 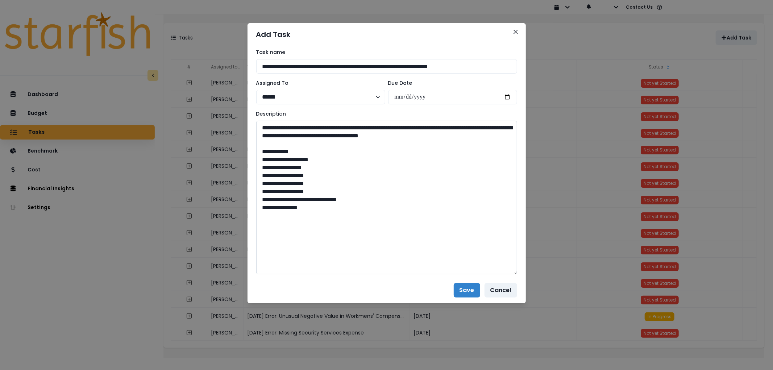 I want to click on label: Due Date, so click(x=451, y=83).